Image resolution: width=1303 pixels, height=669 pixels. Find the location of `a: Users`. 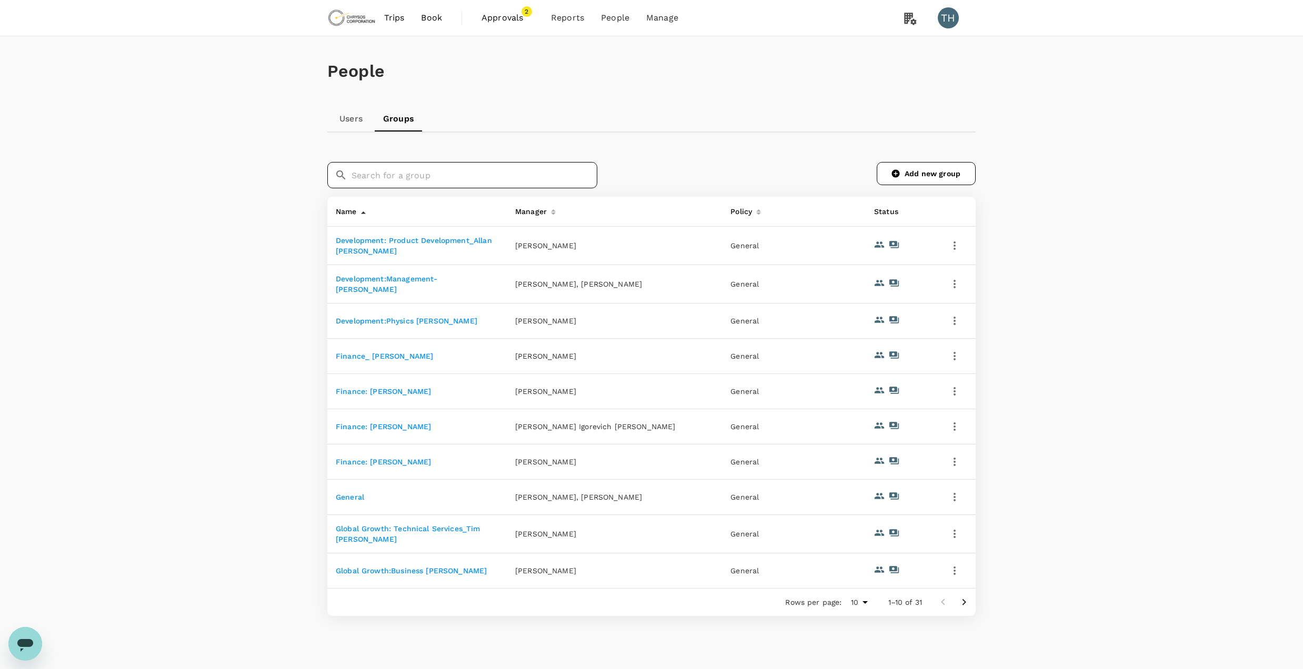

a: Users is located at coordinates (351, 119).